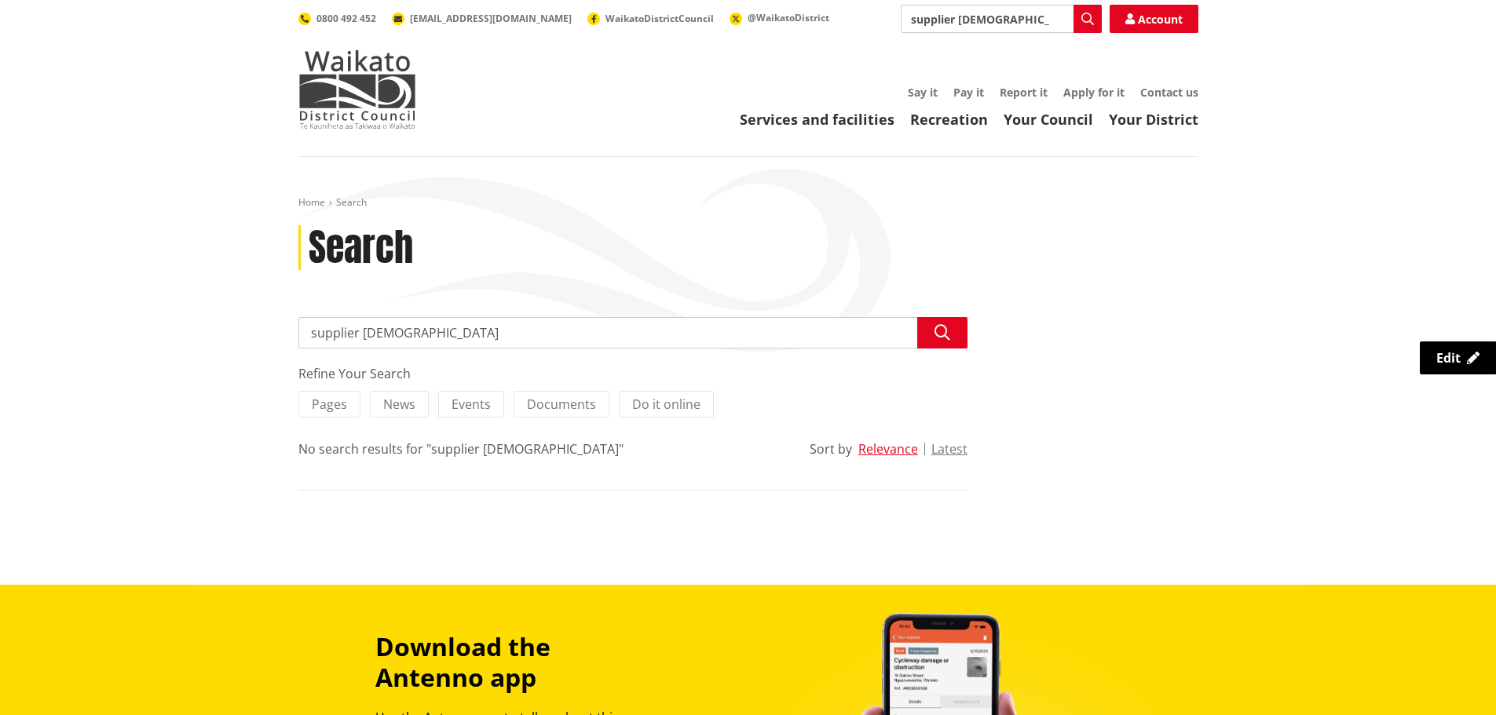 The image size is (1496, 715). I want to click on button: Latest, so click(949, 449).